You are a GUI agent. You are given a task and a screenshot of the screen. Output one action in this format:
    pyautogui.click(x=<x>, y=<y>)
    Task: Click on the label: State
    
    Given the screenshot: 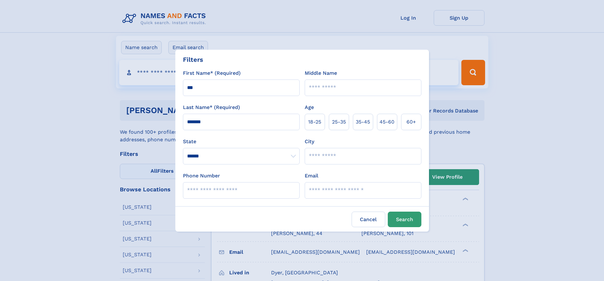 What is the action you would take?
    pyautogui.click(x=241, y=142)
    